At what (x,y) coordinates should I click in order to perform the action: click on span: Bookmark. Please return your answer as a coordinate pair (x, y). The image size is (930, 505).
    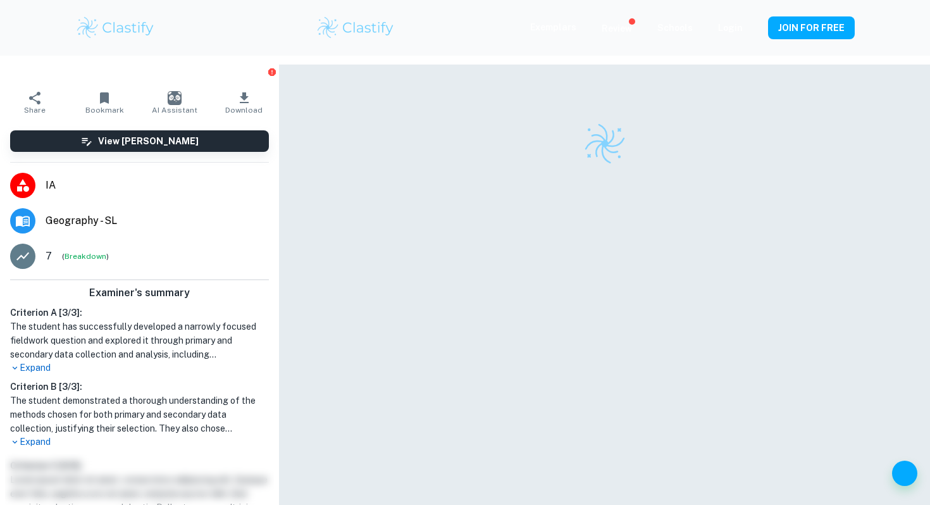
    Looking at the image, I should click on (104, 110).